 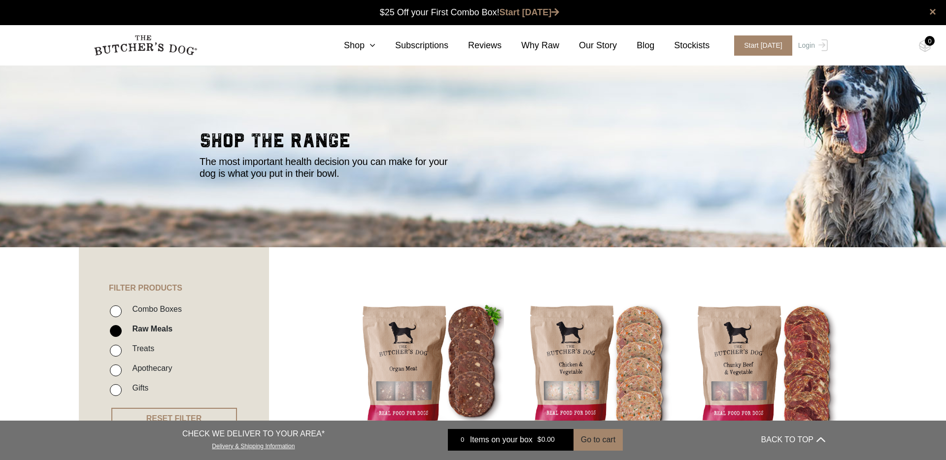 I want to click on p: The most important health decision you can make for your dog is what you put in their bowl., so click(x=330, y=167).